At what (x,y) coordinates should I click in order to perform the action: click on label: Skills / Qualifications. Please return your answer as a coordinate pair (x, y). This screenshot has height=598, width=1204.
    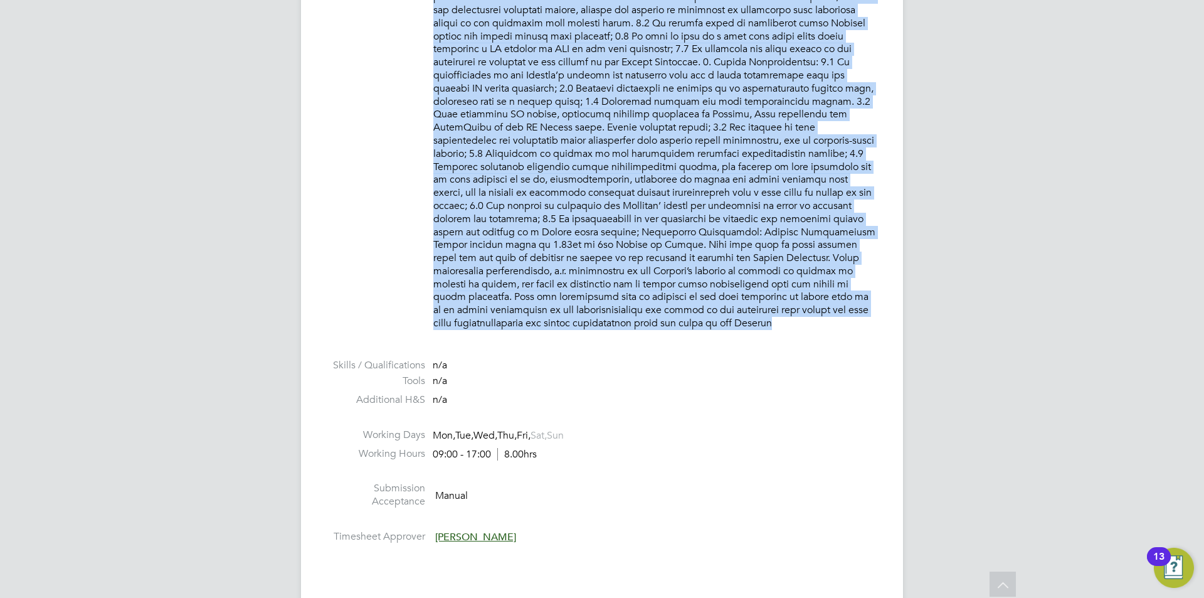
    Looking at the image, I should click on (376, 365).